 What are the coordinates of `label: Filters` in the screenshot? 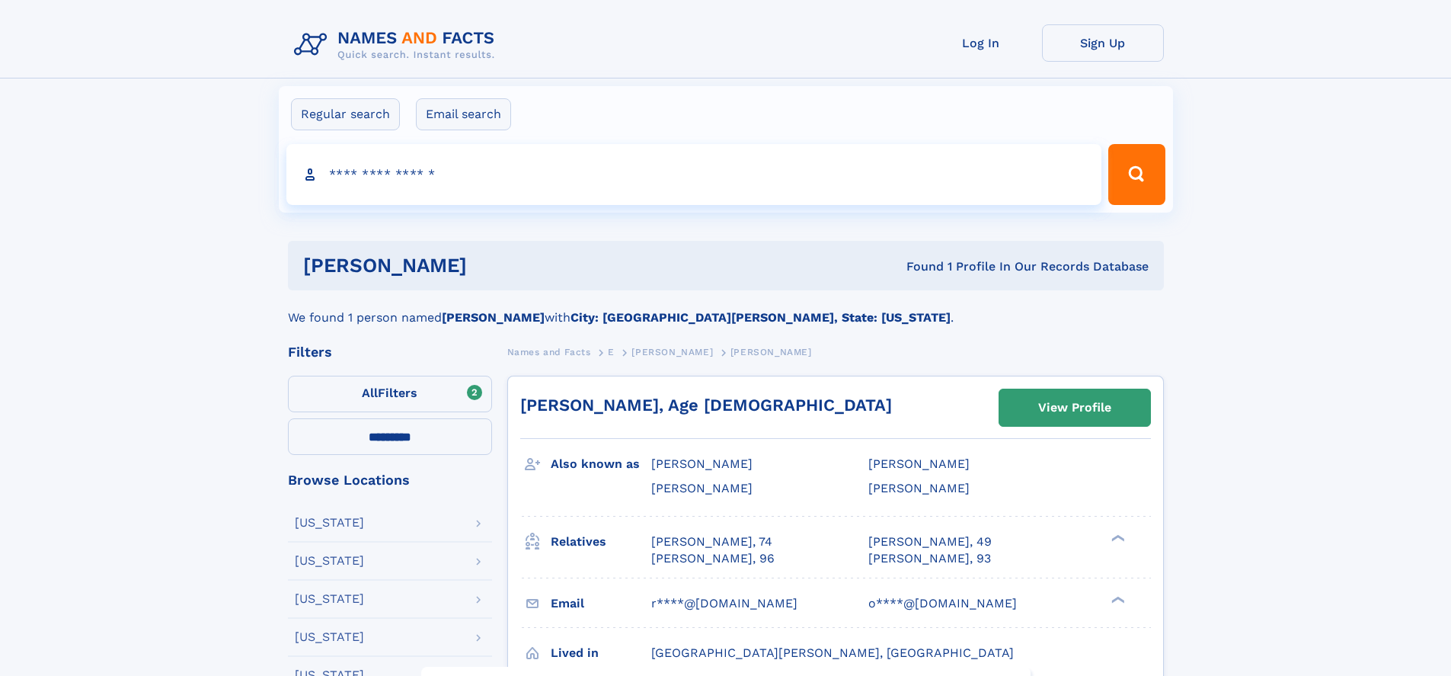 It's located at (390, 394).